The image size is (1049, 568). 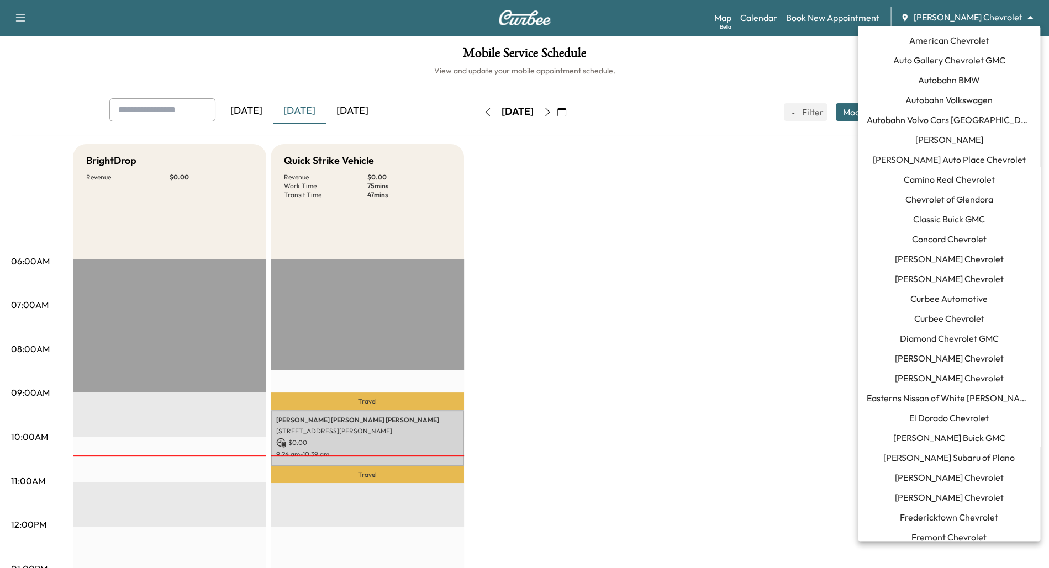 What do you see at coordinates (949, 199) in the screenshot?
I see `span: Chevrolet of Glendora` at bounding box center [949, 199].